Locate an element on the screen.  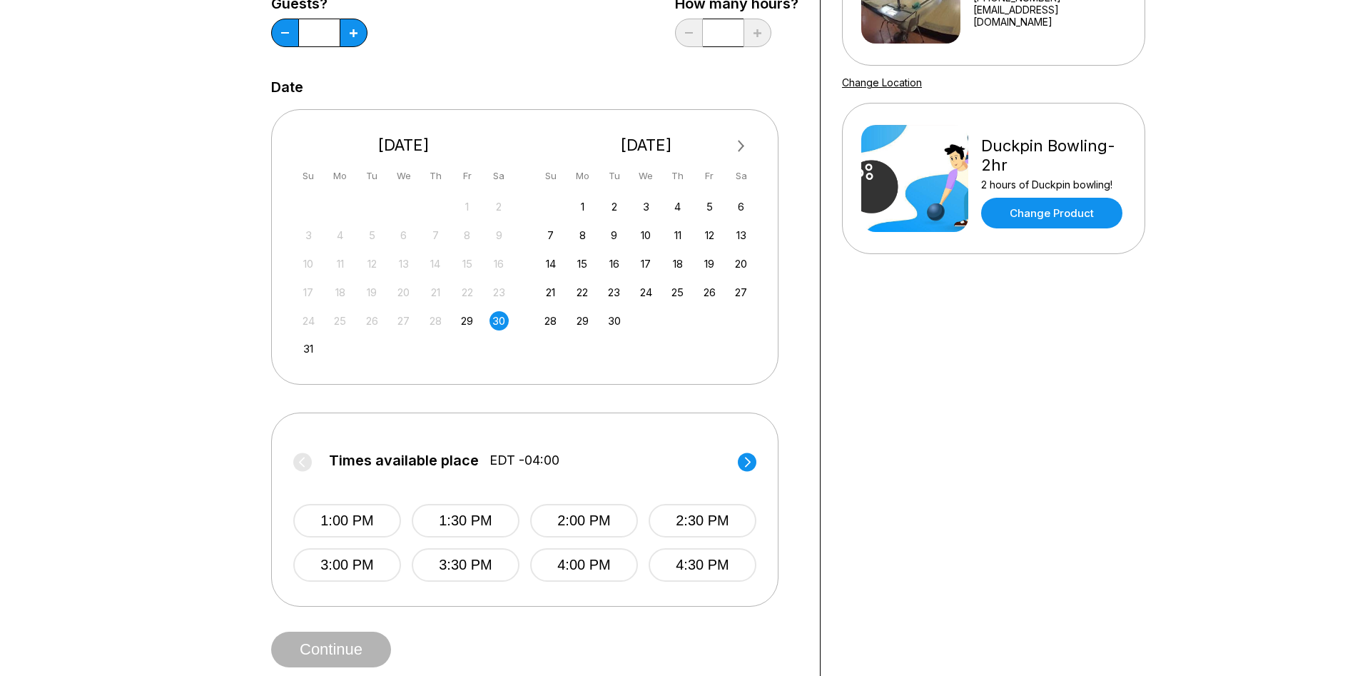
div: Choose Tuesday, September 2nd, 2025 is located at coordinates (613, 206).